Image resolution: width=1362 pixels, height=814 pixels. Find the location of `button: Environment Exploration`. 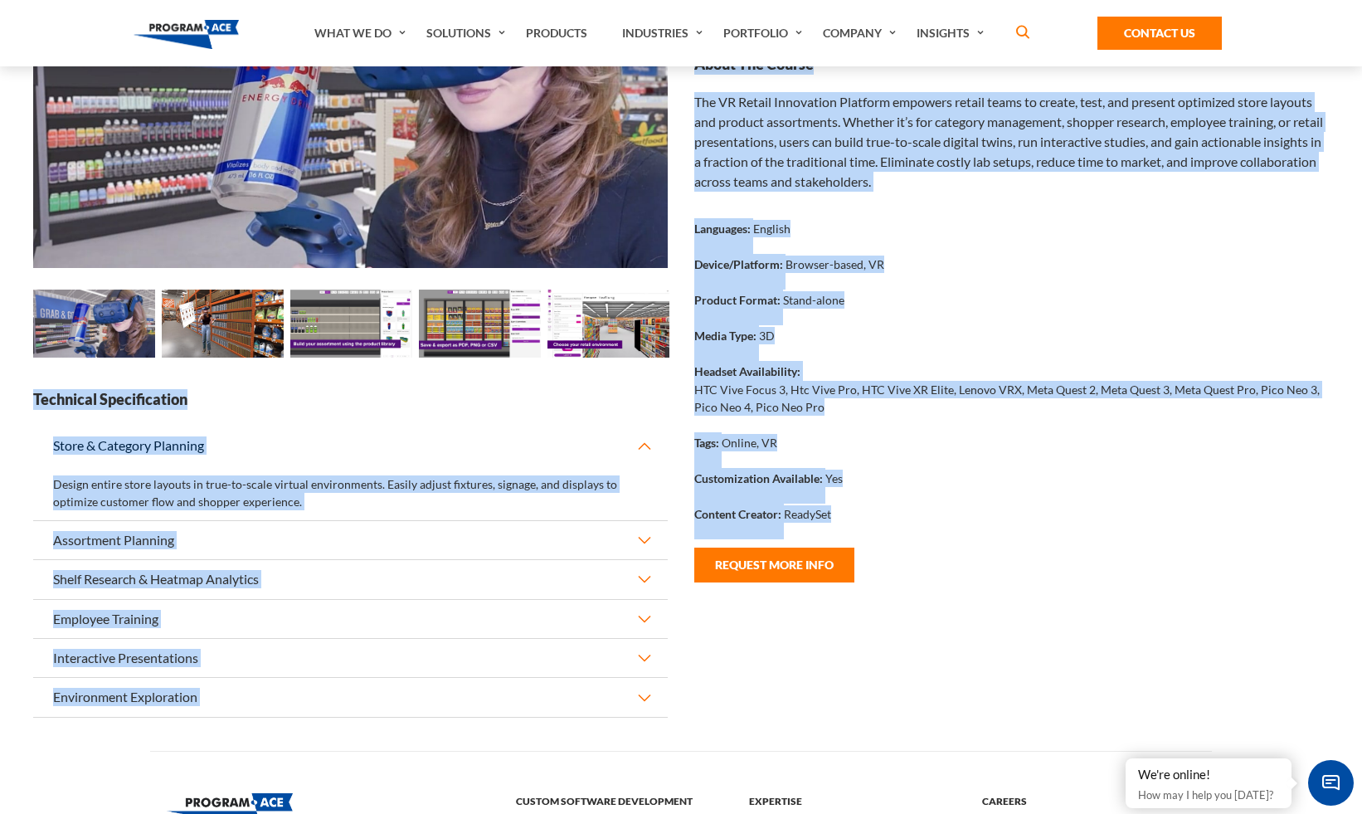

button: Environment Exploration is located at coordinates (350, 697).